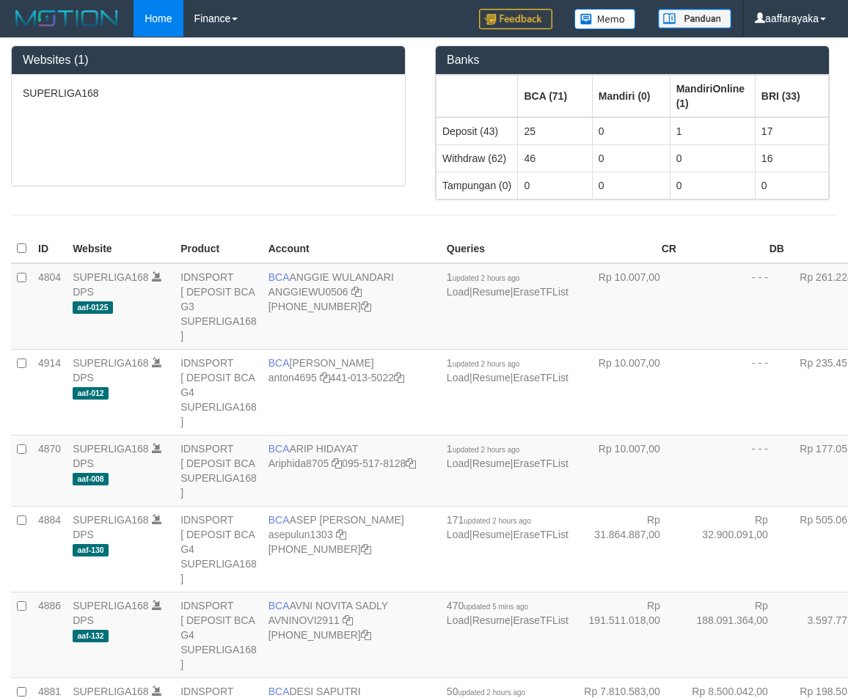 Image resolution: width=848 pixels, height=698 pixels. Describe the element at coordinates (90, 636) in the screenshot. I see `span: aaf-132` at that location.